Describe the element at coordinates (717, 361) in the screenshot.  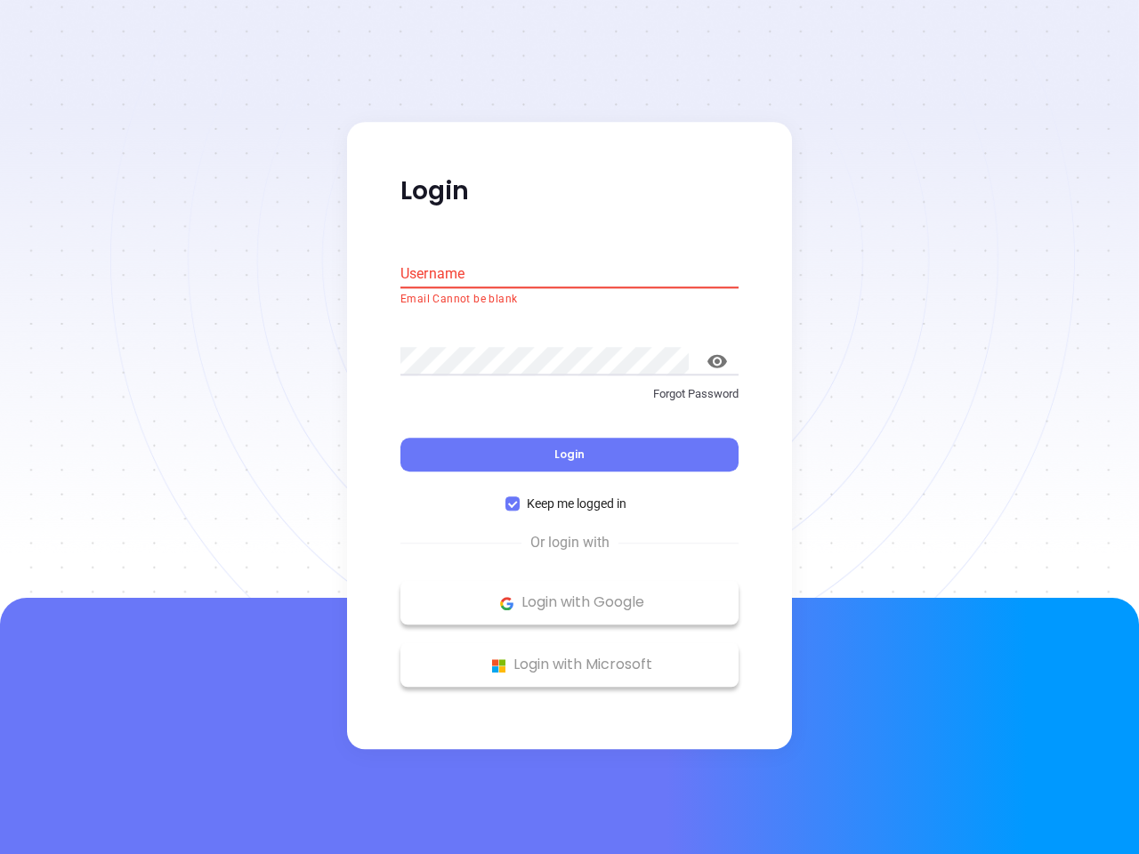
I see `button: toggle password visibility` at that location.